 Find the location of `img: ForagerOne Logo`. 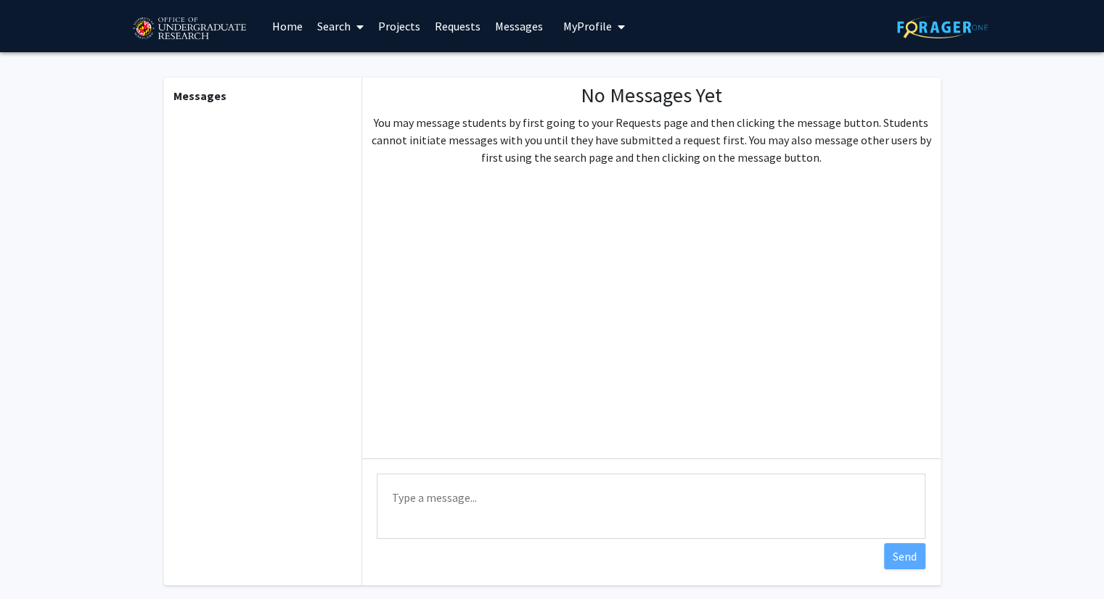

img: ForagerOne Logo is located at coordinates (942, 27).